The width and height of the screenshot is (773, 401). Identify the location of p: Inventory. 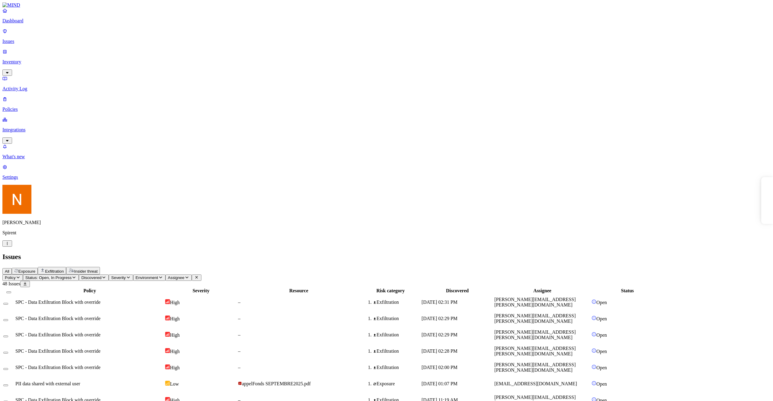
(387, 62).